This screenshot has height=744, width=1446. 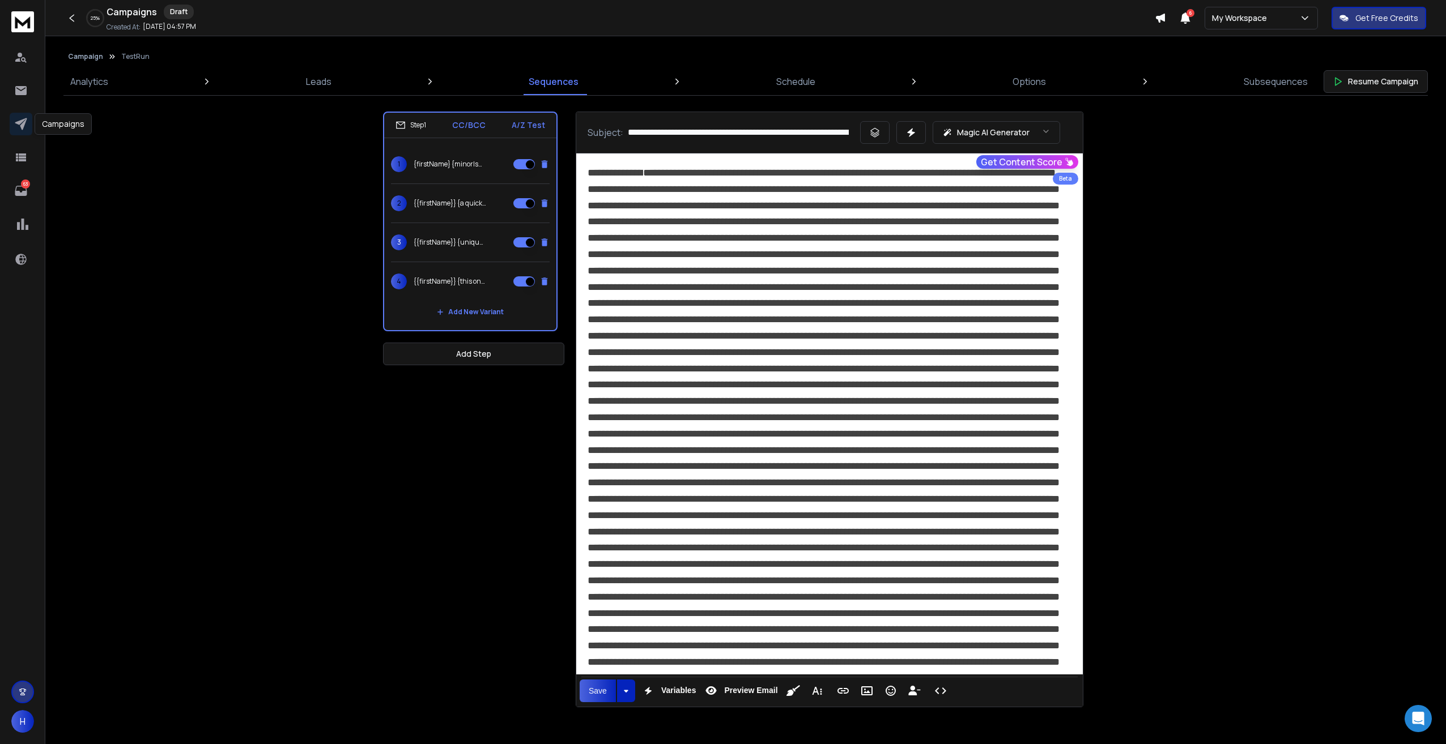 What do you see at coordinates (474, 354) in the screenshot?
I see `button: Add Step` at bounding box center [474, 354].